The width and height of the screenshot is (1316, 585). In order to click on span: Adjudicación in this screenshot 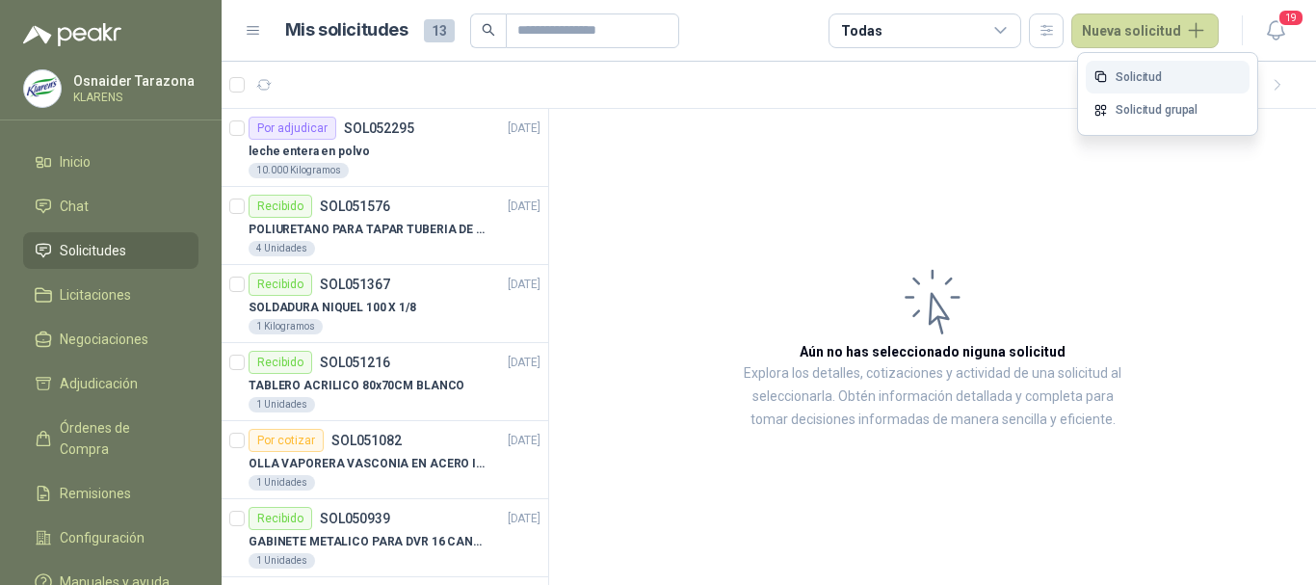, I will do `click(98, 383)`.